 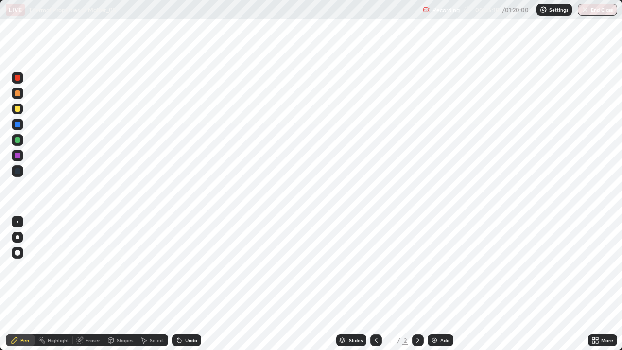 I want to click on div: Add, so click(x=445, y=340).